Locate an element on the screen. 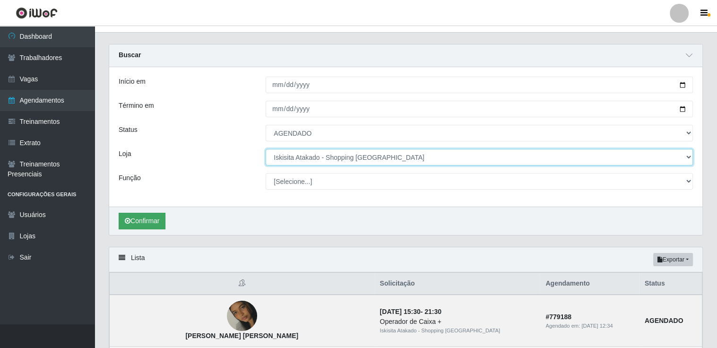  button: Exportar is located at coordinates (673, 259).